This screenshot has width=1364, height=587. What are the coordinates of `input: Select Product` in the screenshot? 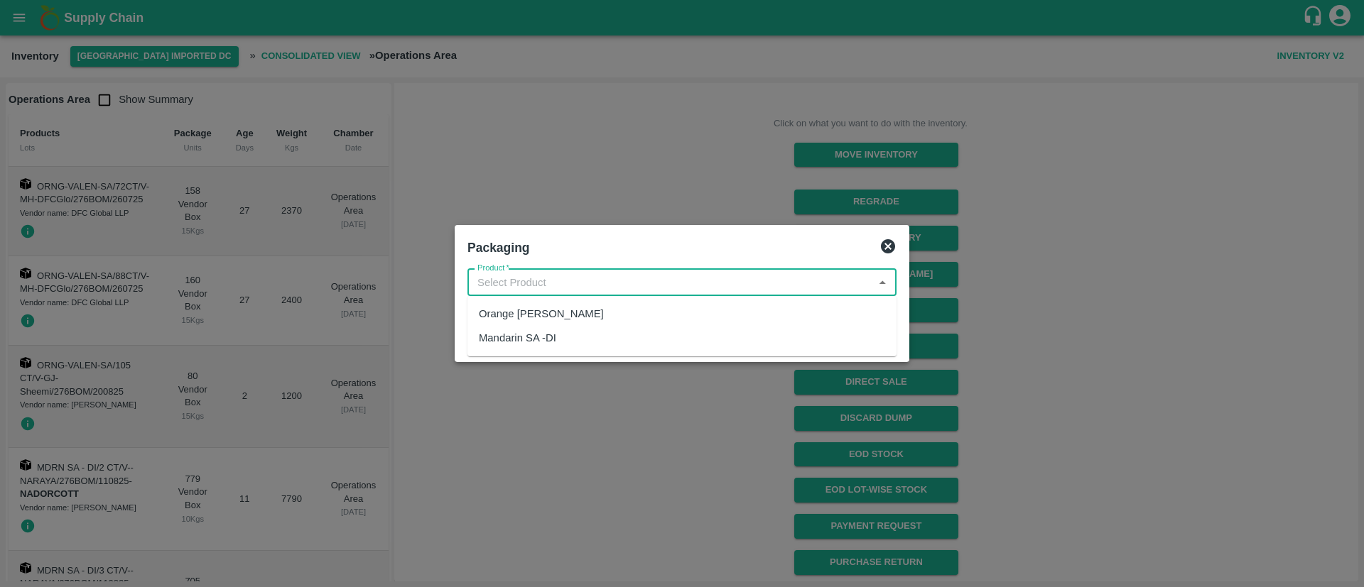 It's located at (670, 283).